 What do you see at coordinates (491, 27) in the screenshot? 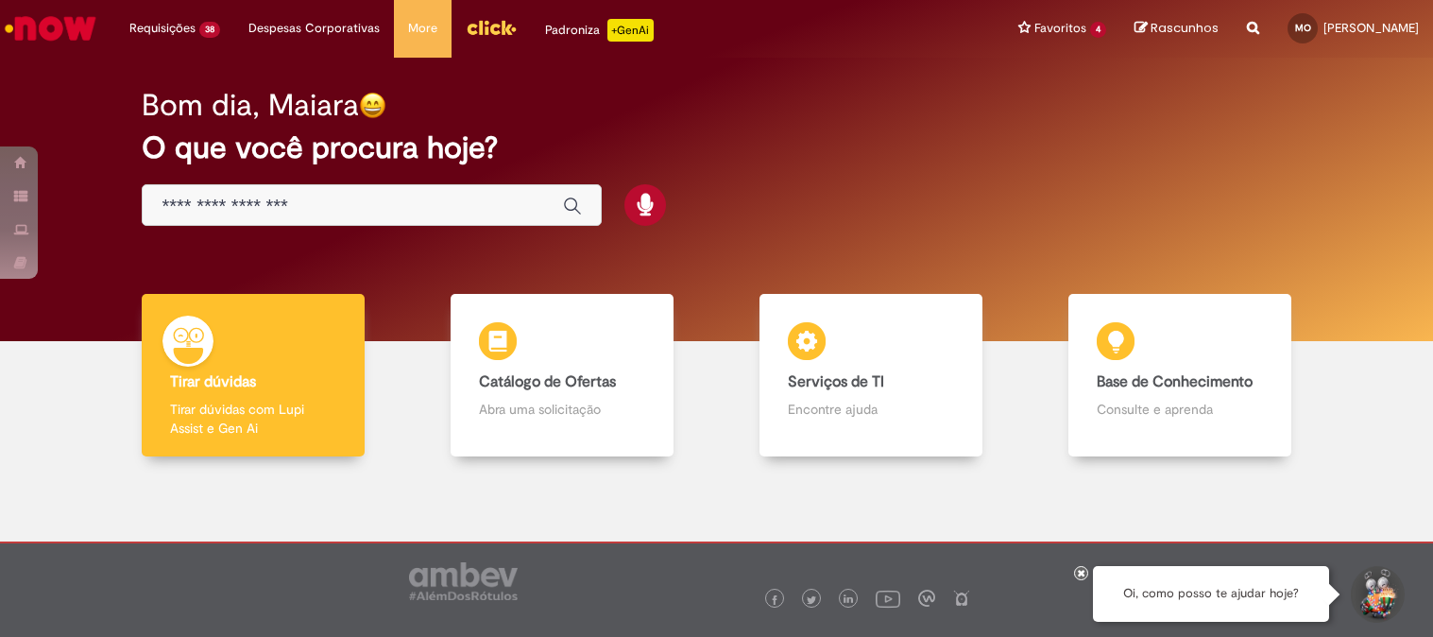
I see `img: click_logo_yellow_360x200.png` at bounding box center [491, 27].